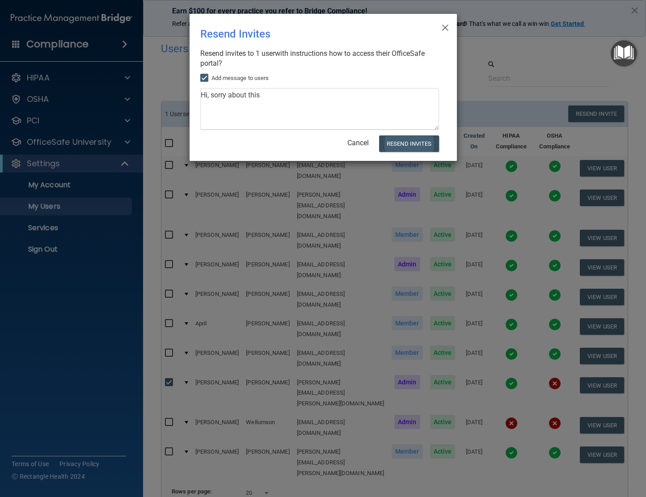  Describe the element at coordinates (320, 59) in the screenshot. I see `div: Resend invites to 1 user with instructions how to access their OfficeSafe portal?` at that location.